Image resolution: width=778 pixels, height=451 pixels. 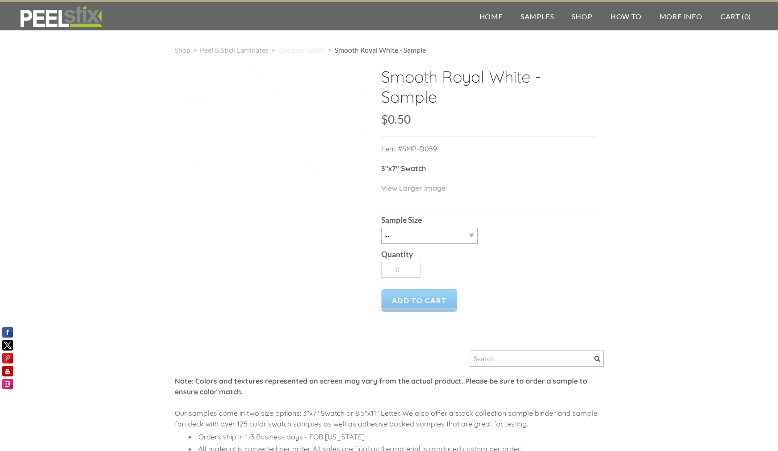 What do you see at coordinates (681, 16) in the screenshot?
I see `a: More Info` at bounding box center [681, 16].